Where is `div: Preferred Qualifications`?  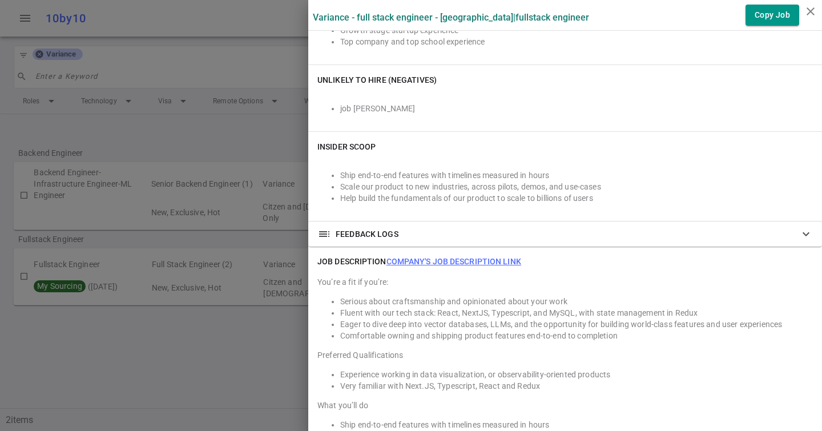 div: Preferred Qualifications is located at coordinates (565, 355).